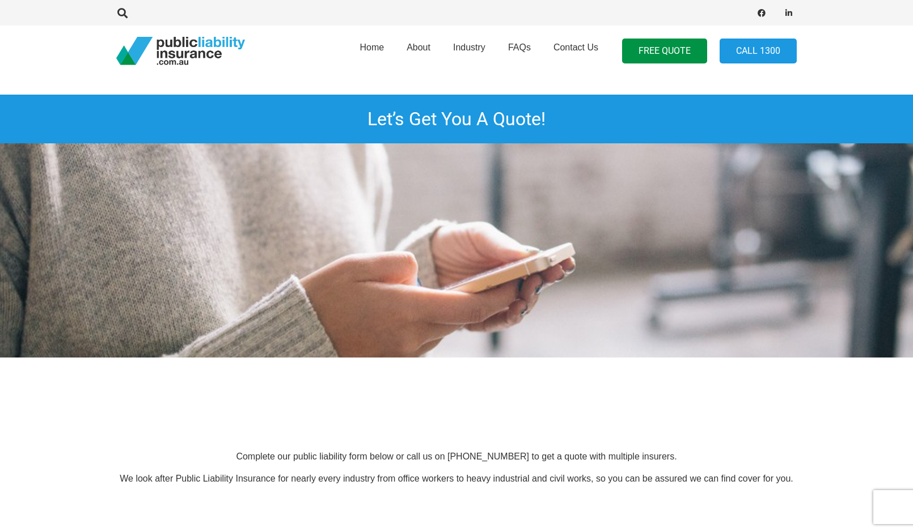 Image resolution: width=913 pixels, height=532 pixels. What do you see at coordinates (789, 13) in the screenshot?
I see `a: LinkedIn` at bounding box center [789, 13].